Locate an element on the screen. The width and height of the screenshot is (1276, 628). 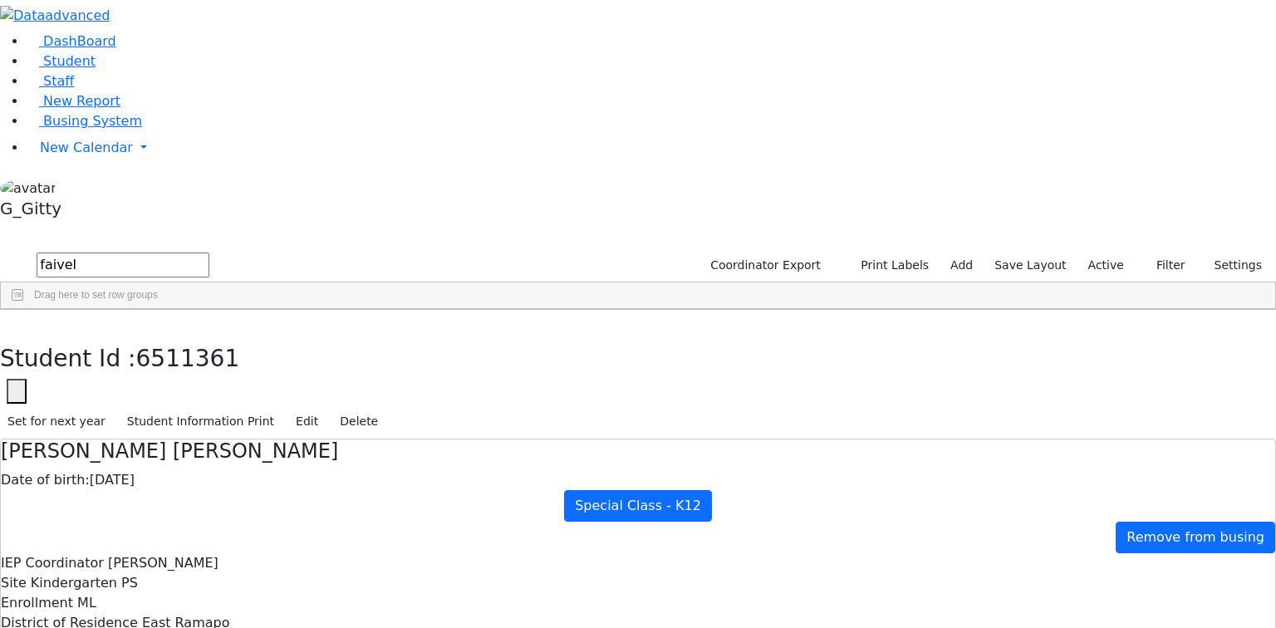
span: DashBoard is located at coordinates (80, 41).